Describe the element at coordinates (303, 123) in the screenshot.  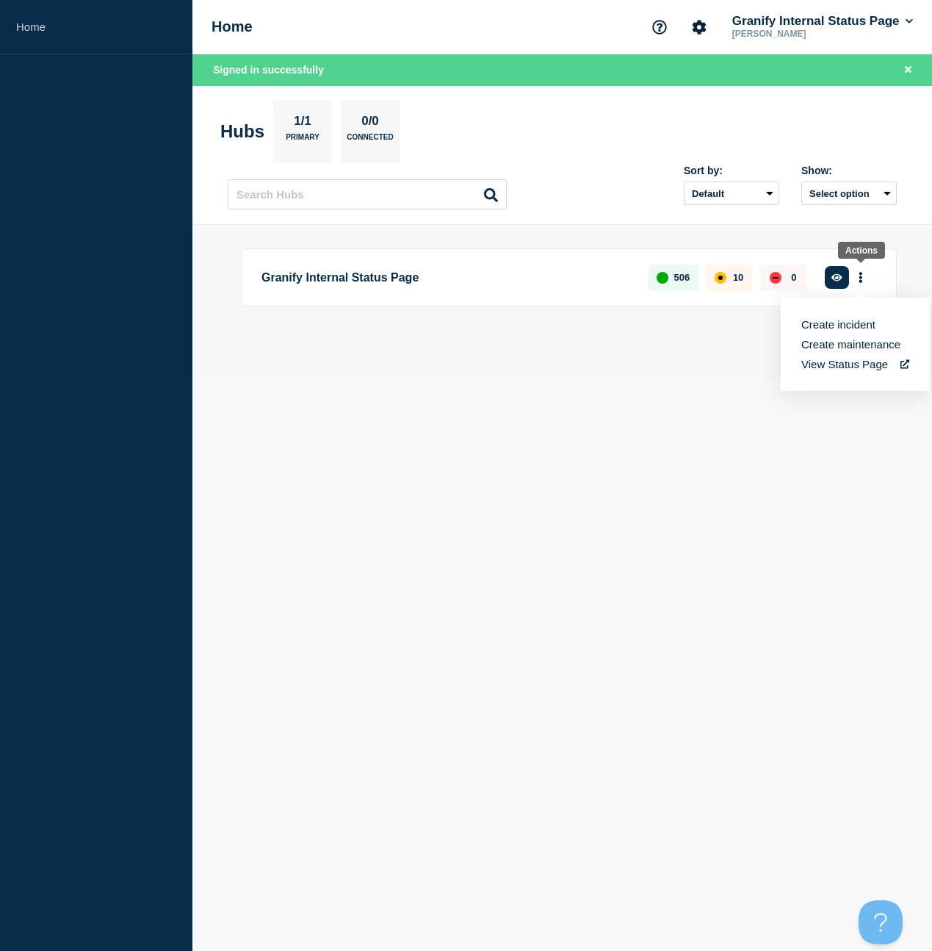
I see `p: 1/1` at that location.